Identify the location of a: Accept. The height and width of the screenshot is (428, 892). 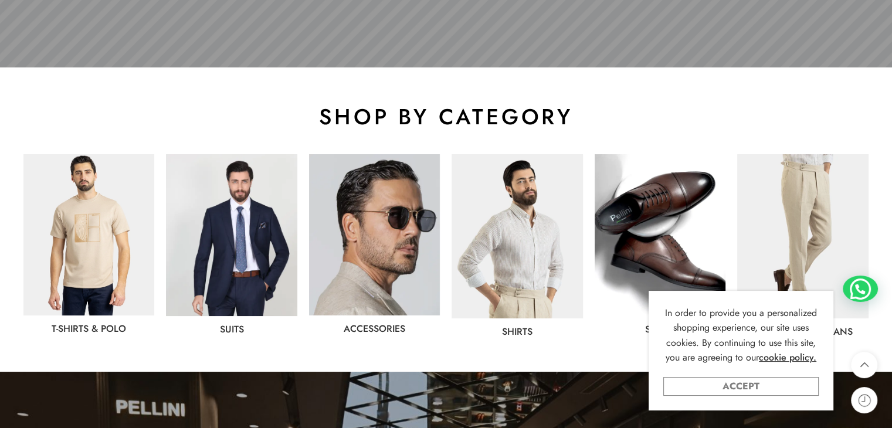
(740, 386).